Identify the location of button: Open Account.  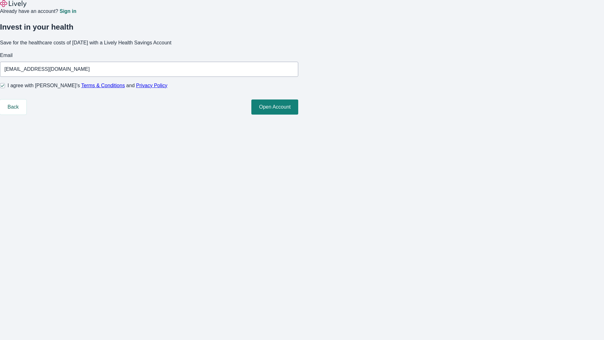
(274, 107).